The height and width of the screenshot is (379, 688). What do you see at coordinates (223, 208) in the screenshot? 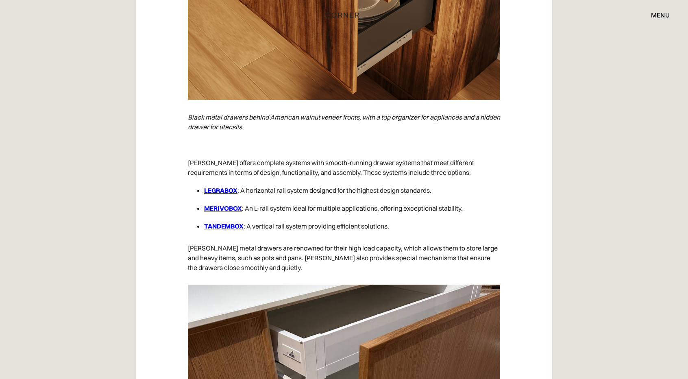
I see `strong: MERIVOBOX` at bounding box center [223, 208].